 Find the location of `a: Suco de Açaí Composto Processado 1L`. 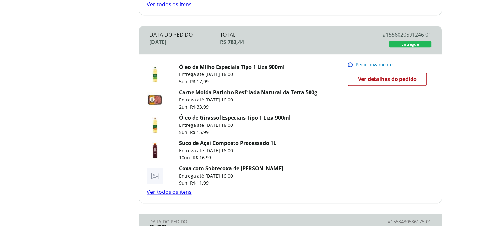

a: Suco de Açaí Composto Processado 1L is located at coordinates (227, 143).